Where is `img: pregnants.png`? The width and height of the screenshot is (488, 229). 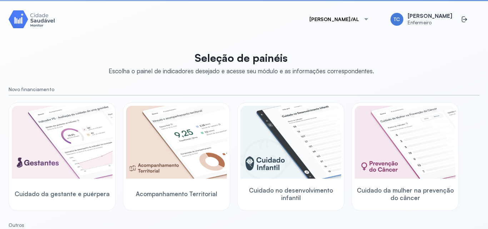 img: pregnants.png is located at coordinates (62, 142).